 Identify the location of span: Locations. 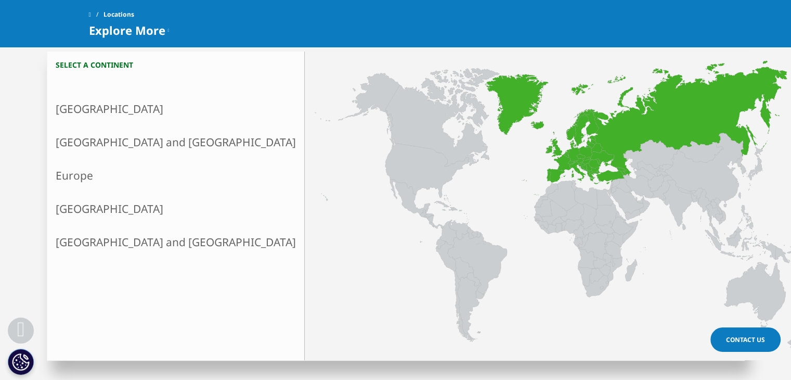
(119, 15).